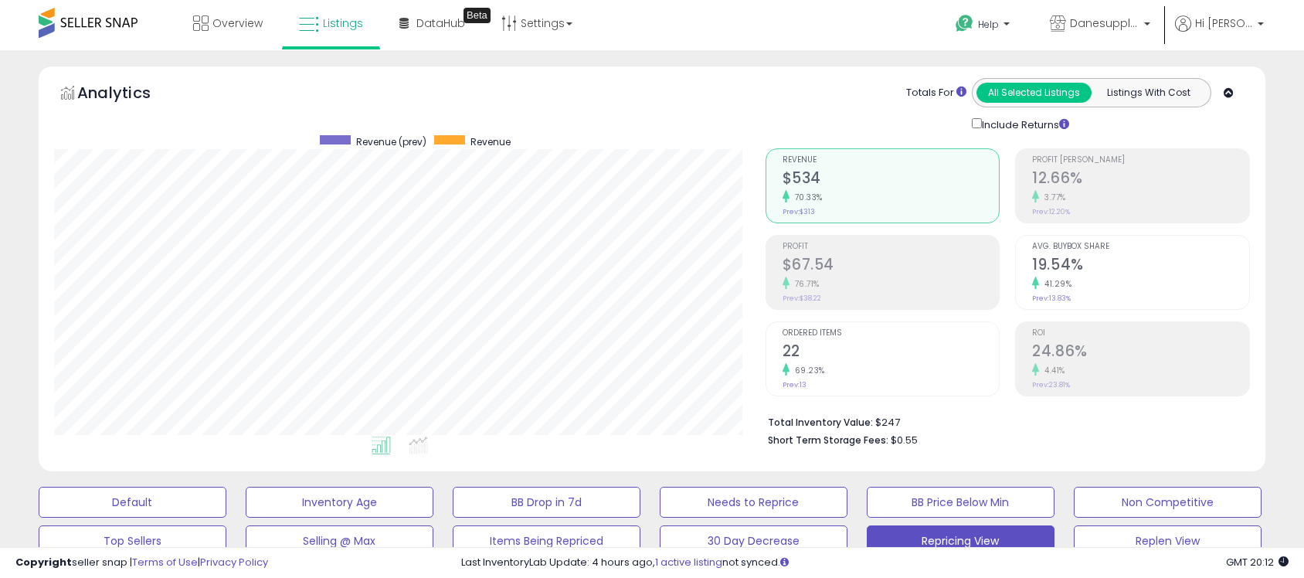 The image size is (1304, 578). I want to click on small: 4.41%, so click(1052, 370).